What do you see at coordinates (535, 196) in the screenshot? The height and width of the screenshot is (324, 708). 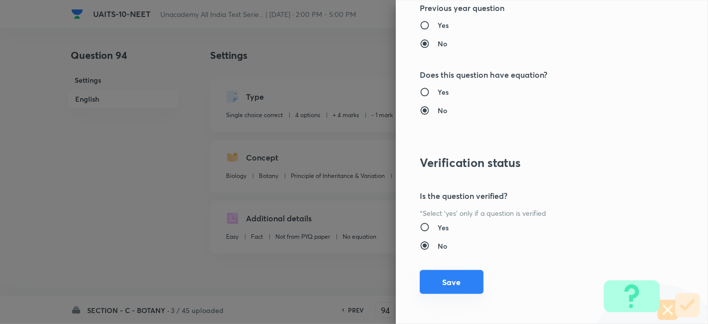 I see `h5: Is the question verified?` at bounding box center [535, 196].